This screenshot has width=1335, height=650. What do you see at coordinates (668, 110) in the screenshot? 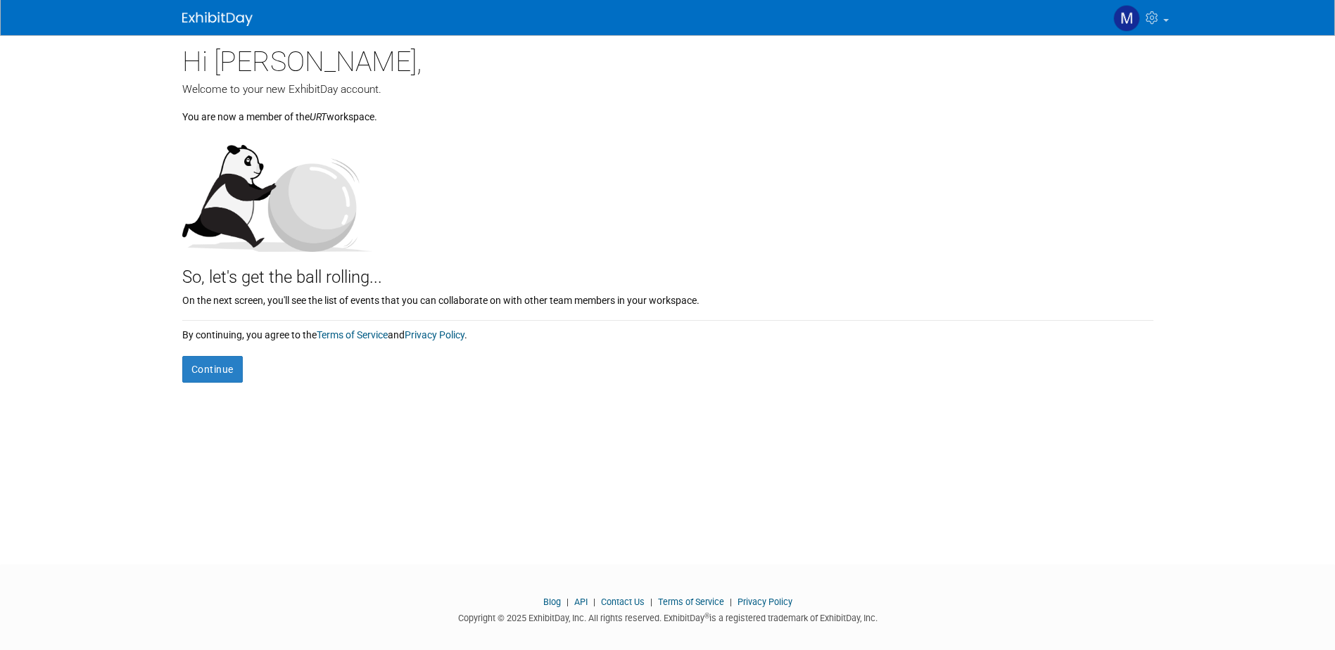
I see `div: You are now a member of the workspace.` at bounding box center [668, 110].